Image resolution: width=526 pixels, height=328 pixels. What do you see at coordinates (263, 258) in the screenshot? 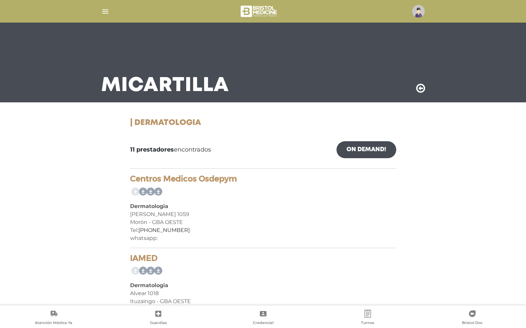
I see `h4: IAMED` at bounding box center [263, 258].